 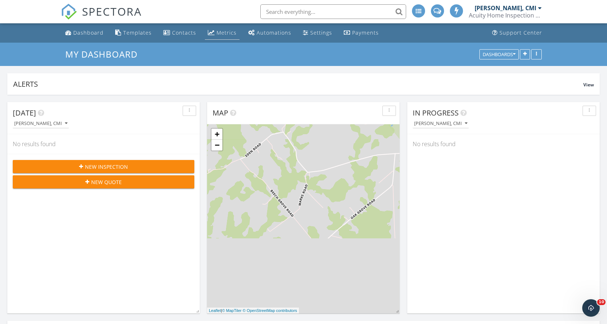 I want to click on a: SPECTORA, so click(x=101, y=17).